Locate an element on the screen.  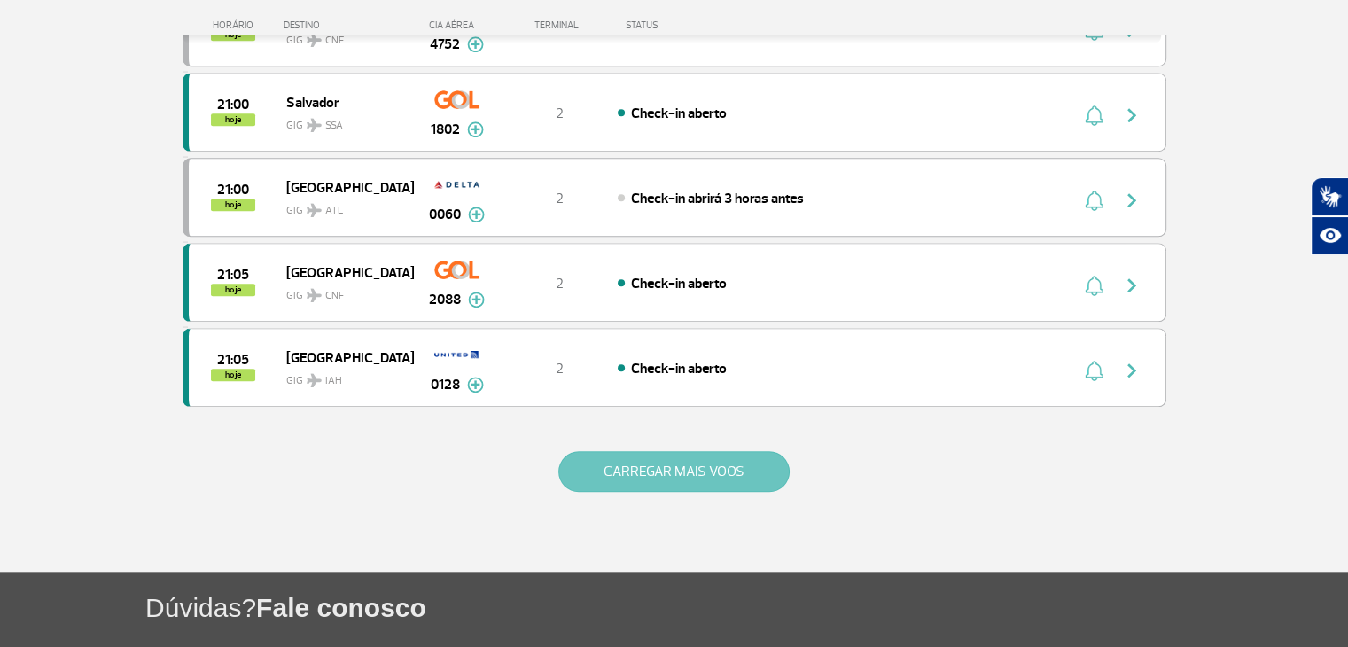
span: CNF is located at coordinates (334, 296).